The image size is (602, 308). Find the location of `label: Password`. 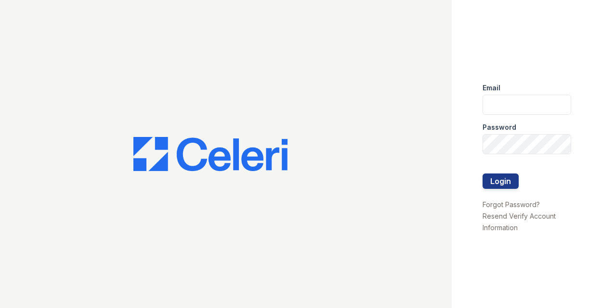

label: Password is located at coordinates (499, 128).